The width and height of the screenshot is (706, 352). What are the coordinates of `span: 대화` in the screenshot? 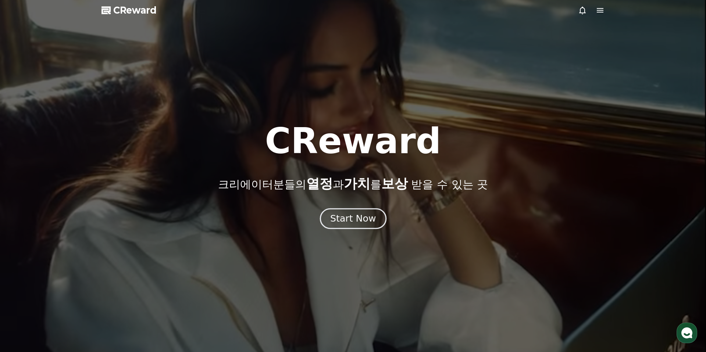 It's located at (72, 247).